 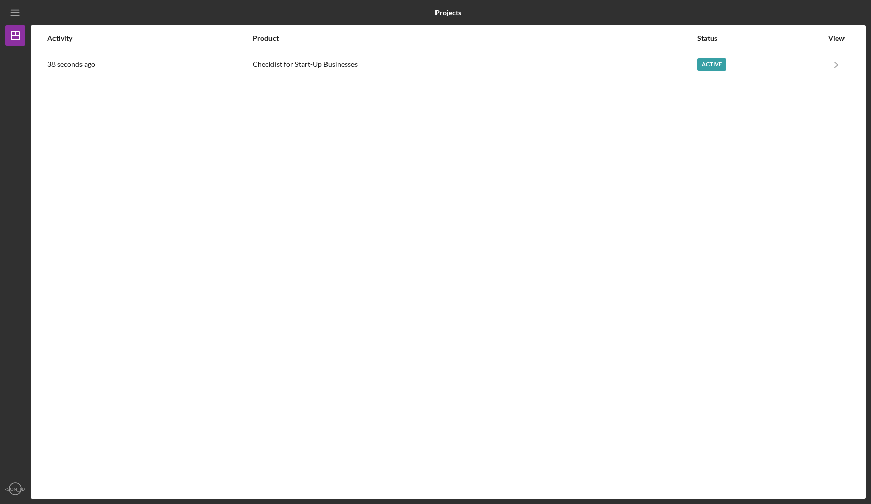 What do you see at coordinates (711, 64) in the screenshot?
I see `div: Active` at bounding box center [711, 64].